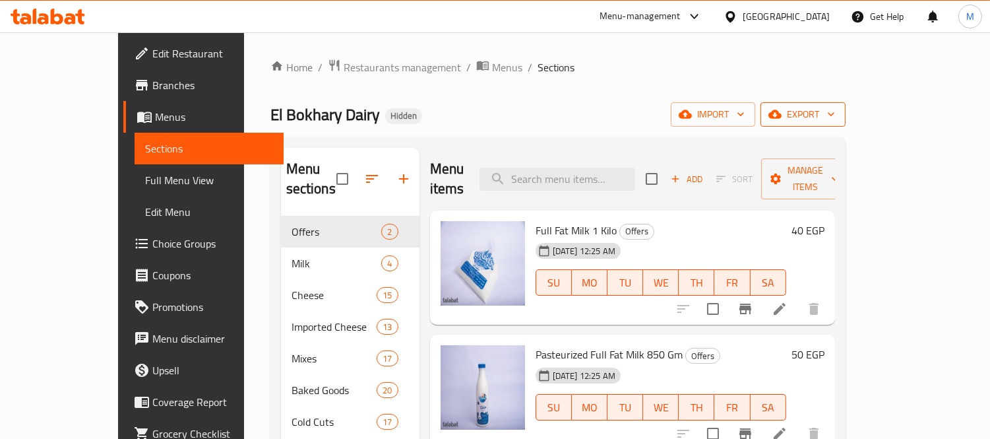 The height and width of the screenshot is (439, 990). What do you see at coordinates (214, 117) in the screenshot?
I see `span: Menus` at bounding box center [214, 117].